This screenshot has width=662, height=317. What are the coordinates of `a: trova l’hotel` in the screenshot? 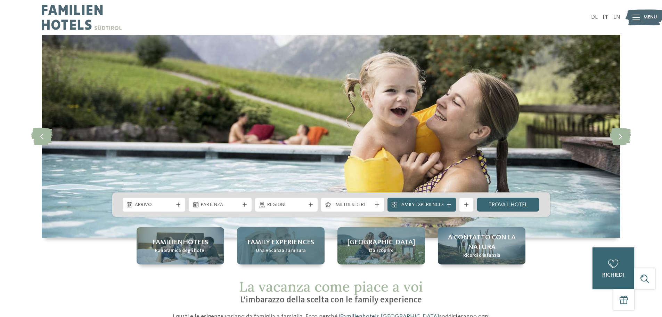 It's located at (508, 204).